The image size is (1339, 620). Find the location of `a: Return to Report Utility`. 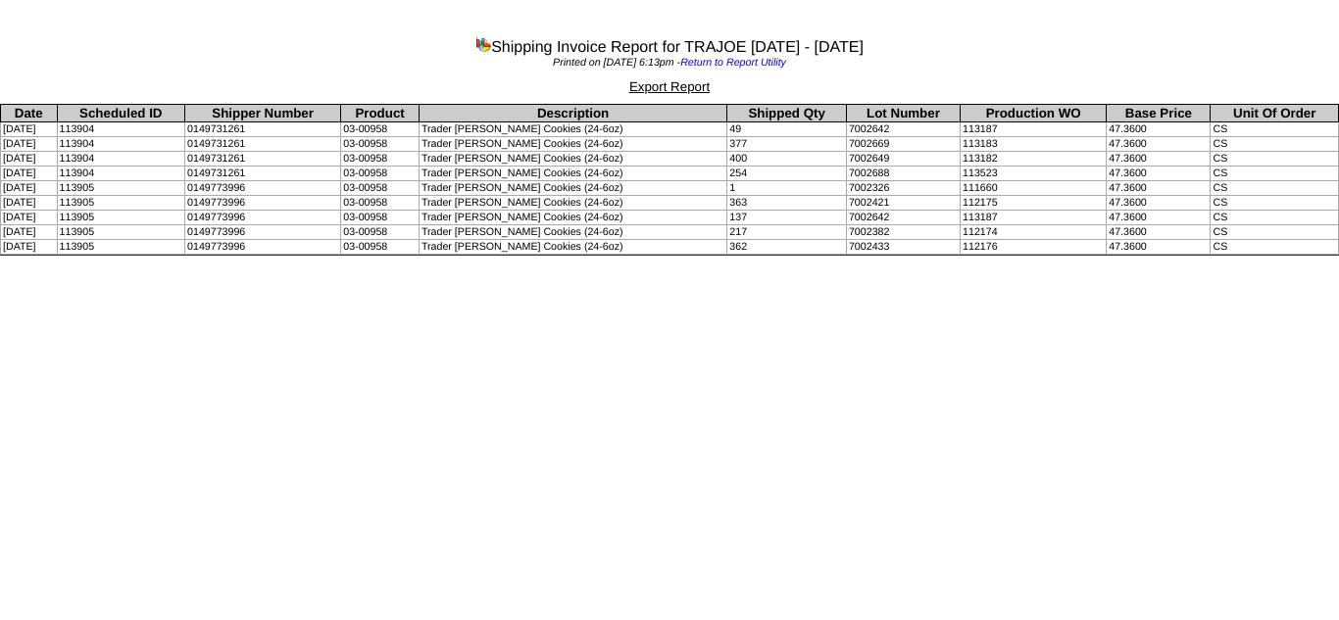

a: Return to Report Utility is located at coordinates (733, 63).